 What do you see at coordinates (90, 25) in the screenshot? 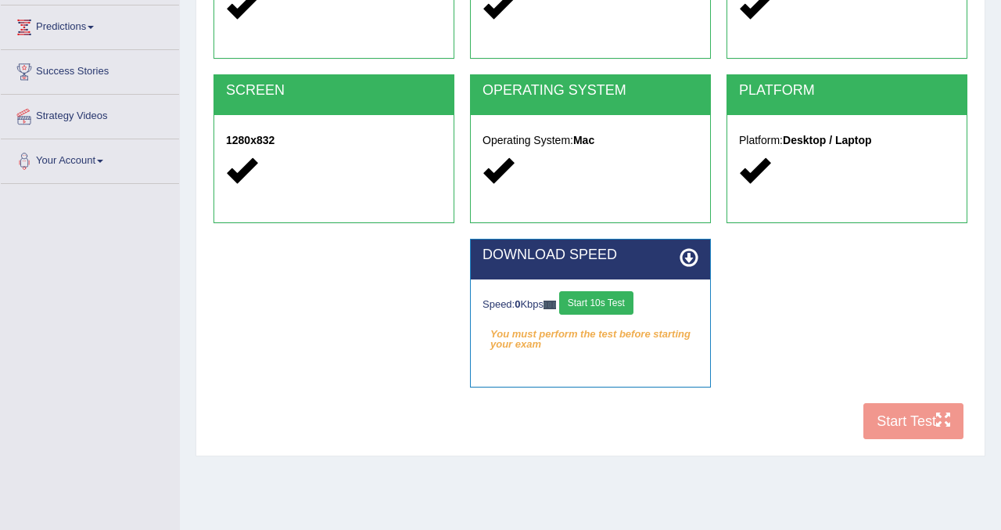
I see `a: Predictions` at bounding box center [90, 25].